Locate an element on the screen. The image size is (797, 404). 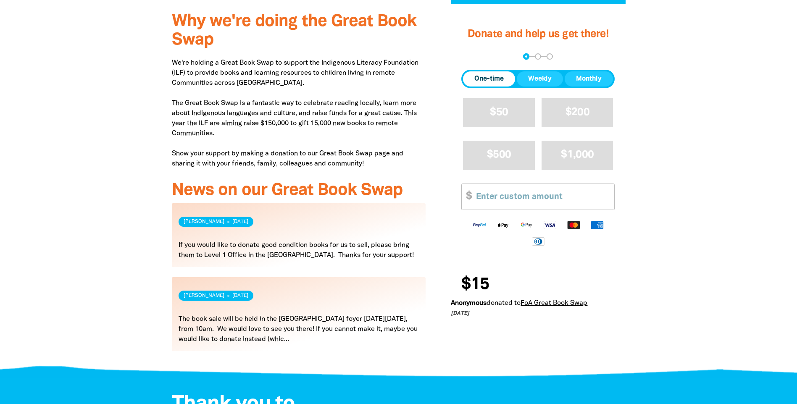
button: $1,000 is located at coordinates (577, 155).